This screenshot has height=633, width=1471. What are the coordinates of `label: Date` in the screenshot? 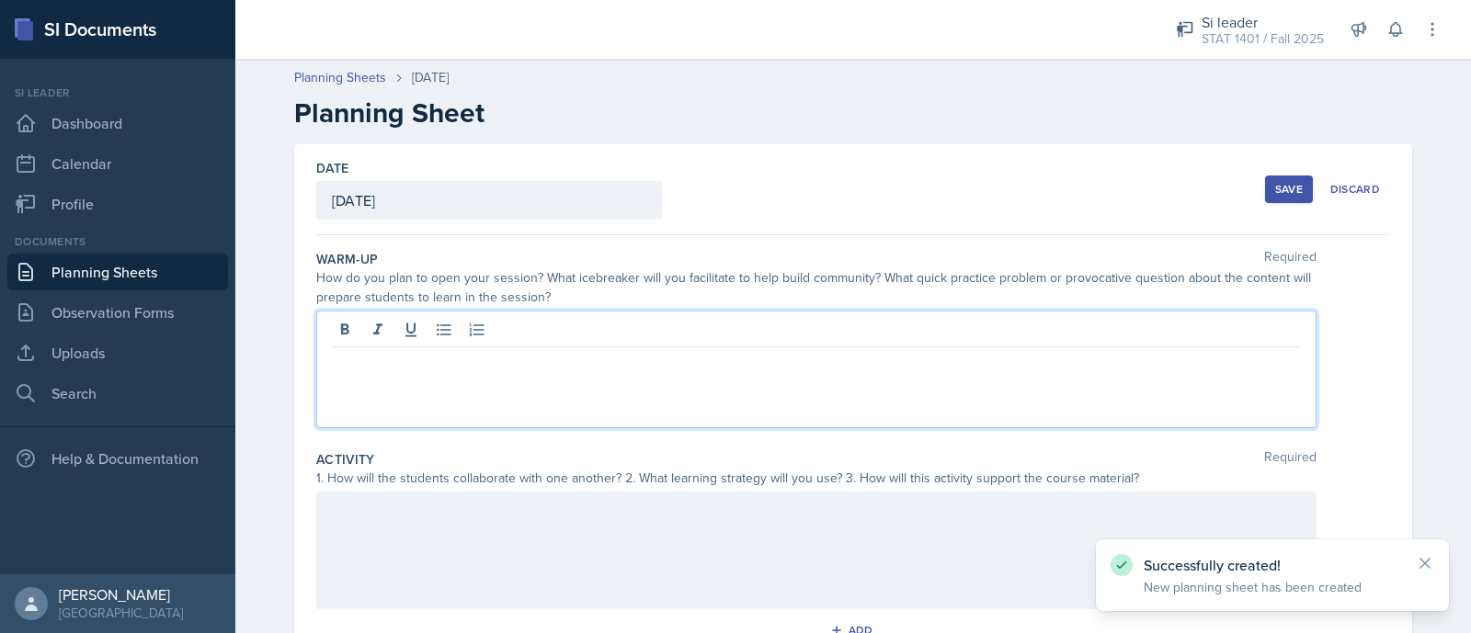 It's located at (332, 168).